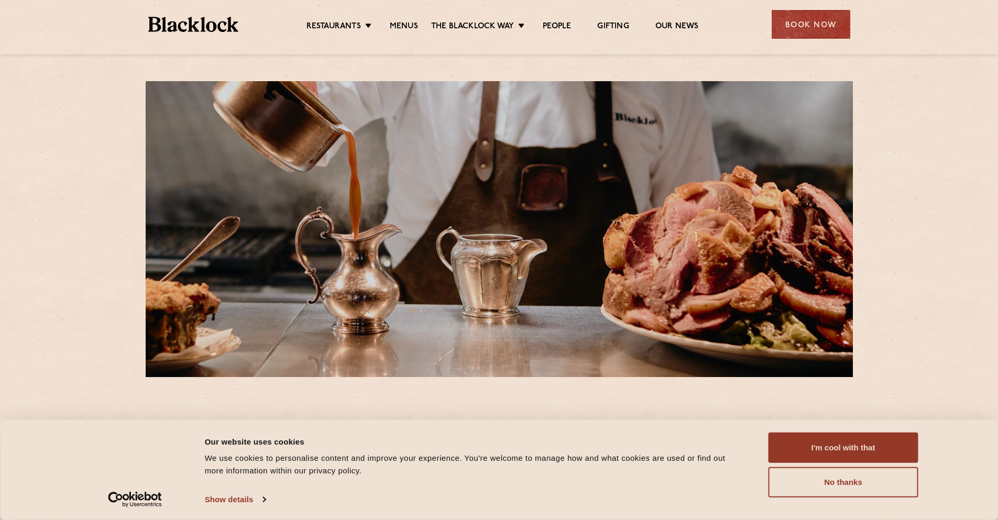 The image size is (998, 520). I want to click on button: No thanks, so click(843, 482).